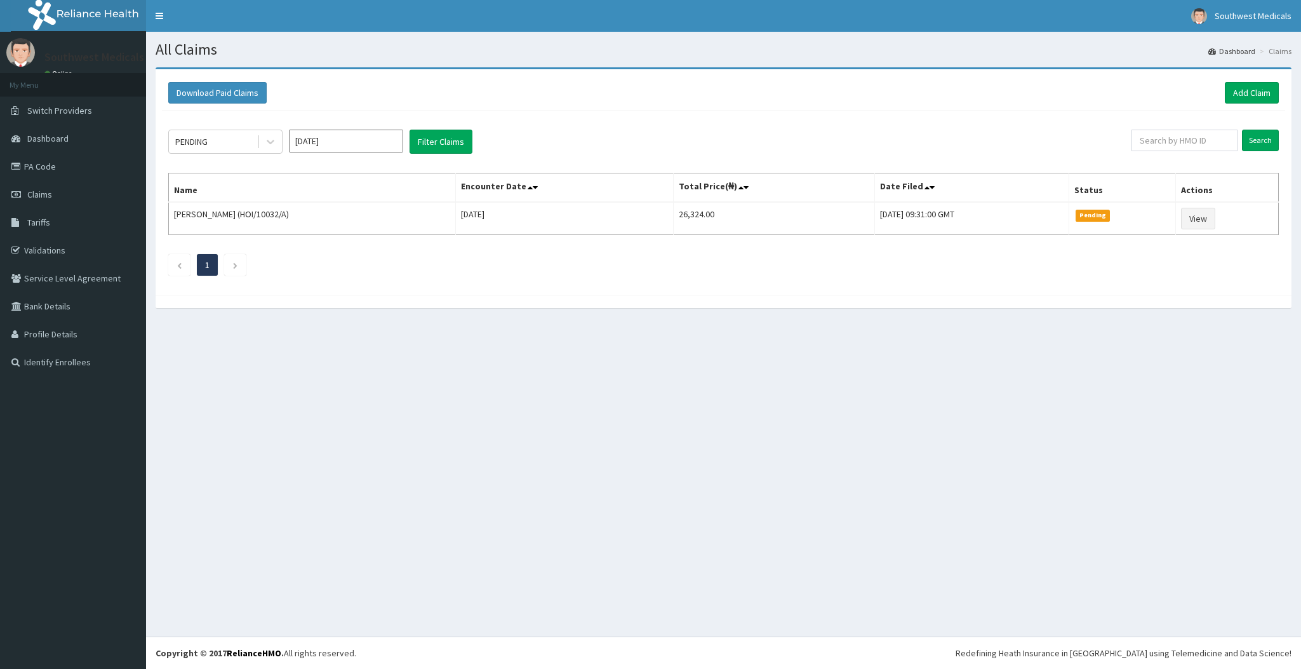  Describe the element at coordinates (179, 265) in the screenshot. I see `a: Previous page` at that location.